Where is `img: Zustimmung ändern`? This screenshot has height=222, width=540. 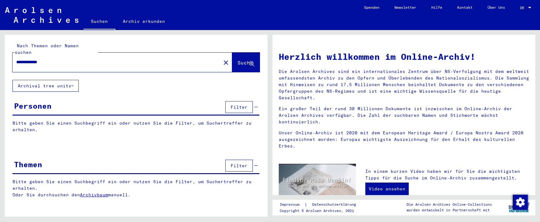 img: Zustimmung ändern is located at coordinates (521, 202).